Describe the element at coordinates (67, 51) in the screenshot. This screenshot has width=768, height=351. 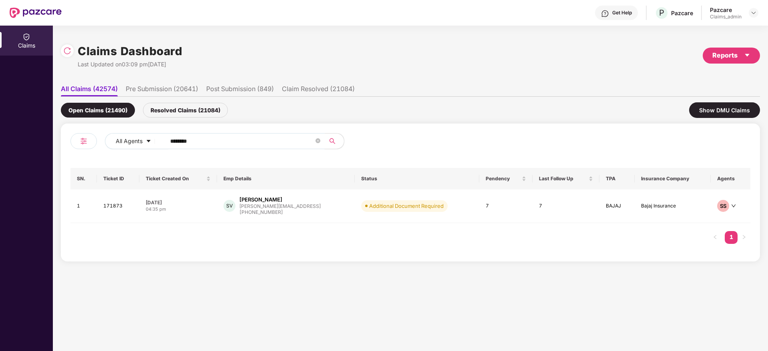
I see `img: svg+xml;base64,PHN2ZyBpZD0iUmVsb2FkLTMyeDMyIiB4bWxucz0iaHR0cDovL3d3dy53My5vcmcvMjAwMC9zdmciIHdpZH...` at that location.